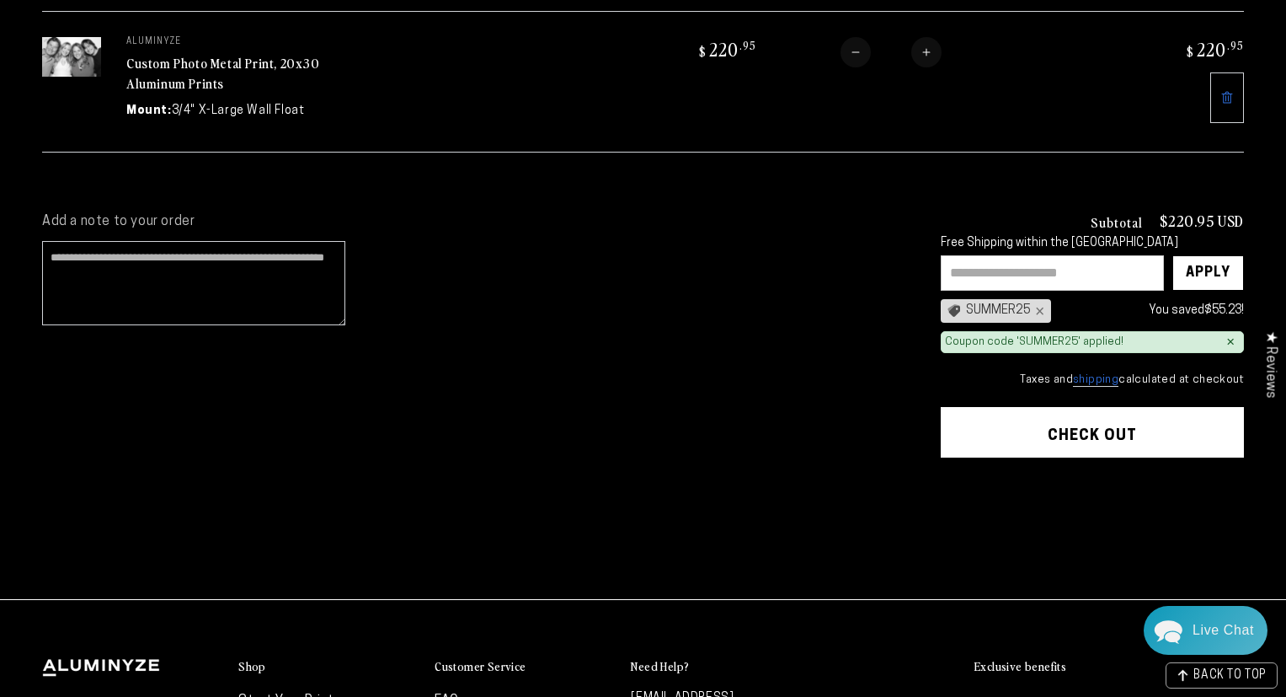 The width and height of the screenshot is (1286, 697). What do you see at coordinates (1230, 676) in the screenshot?
I see `span: BACK TO TOP` at bounding box center [1230, 676].